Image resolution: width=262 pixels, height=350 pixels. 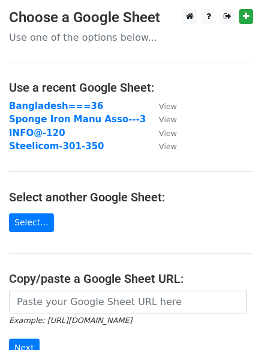 I want to click on strong: Bangladesh===36, so click(x=56, y=106).